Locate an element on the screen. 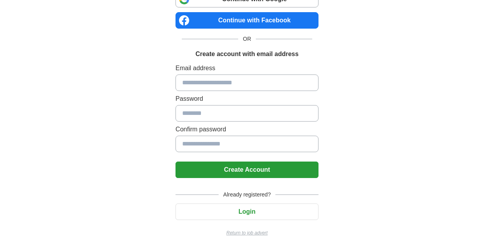  a: Return to job advert is located at coordinates (247, 233).